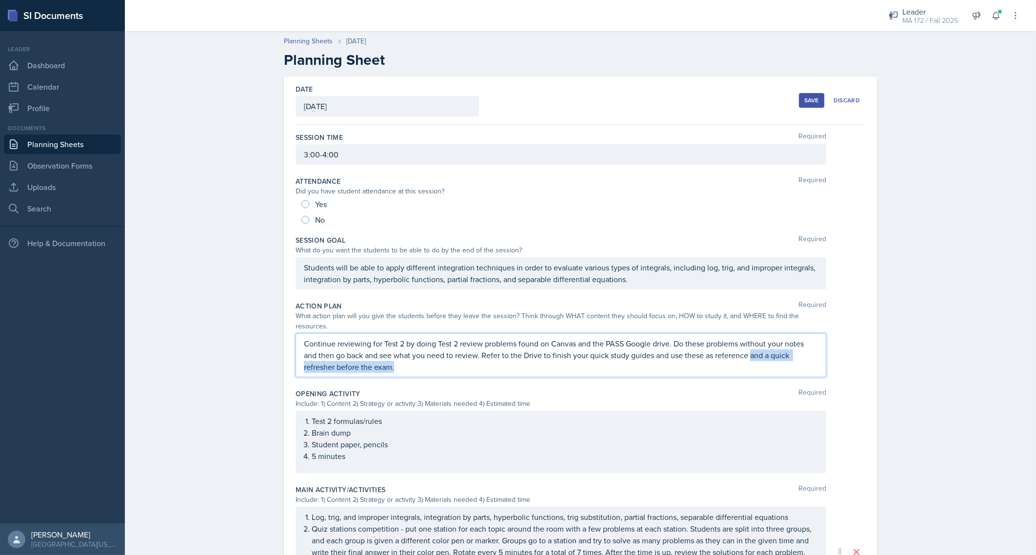 Image resolution: width=1036 pixels, height=555 pixels. I want to click on span: Yes, so click(321, 204).